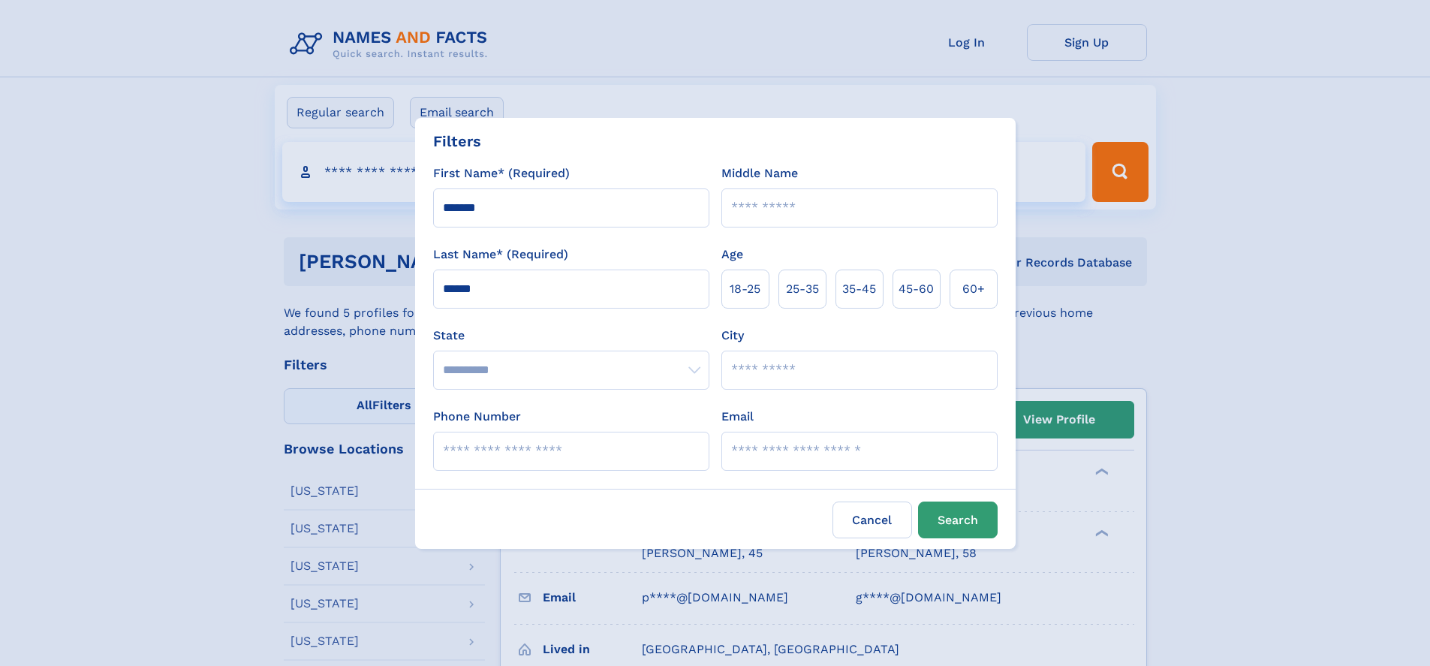  I want to click on label: State, so click(571, 336).